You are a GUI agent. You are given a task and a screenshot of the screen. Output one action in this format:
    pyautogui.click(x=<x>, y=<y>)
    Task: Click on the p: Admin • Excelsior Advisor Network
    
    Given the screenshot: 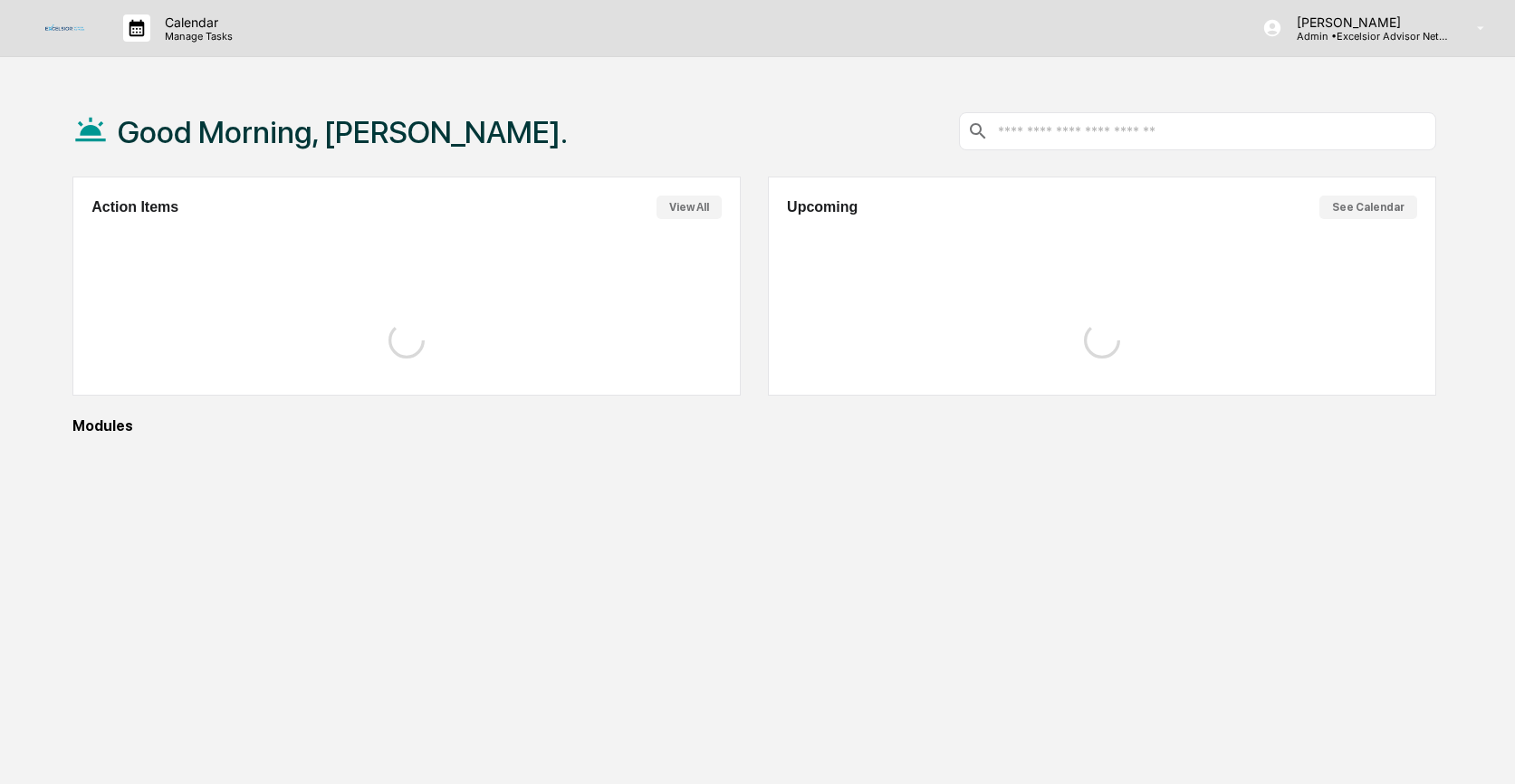 What is the action you would take?
    pyautogui.click(x=1367, y=36)
    